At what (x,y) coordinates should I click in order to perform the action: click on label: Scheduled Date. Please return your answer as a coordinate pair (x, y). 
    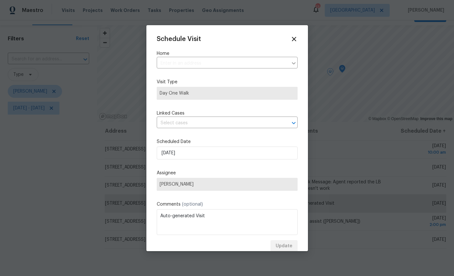
    Looking at the image, I should click on (227, 142).